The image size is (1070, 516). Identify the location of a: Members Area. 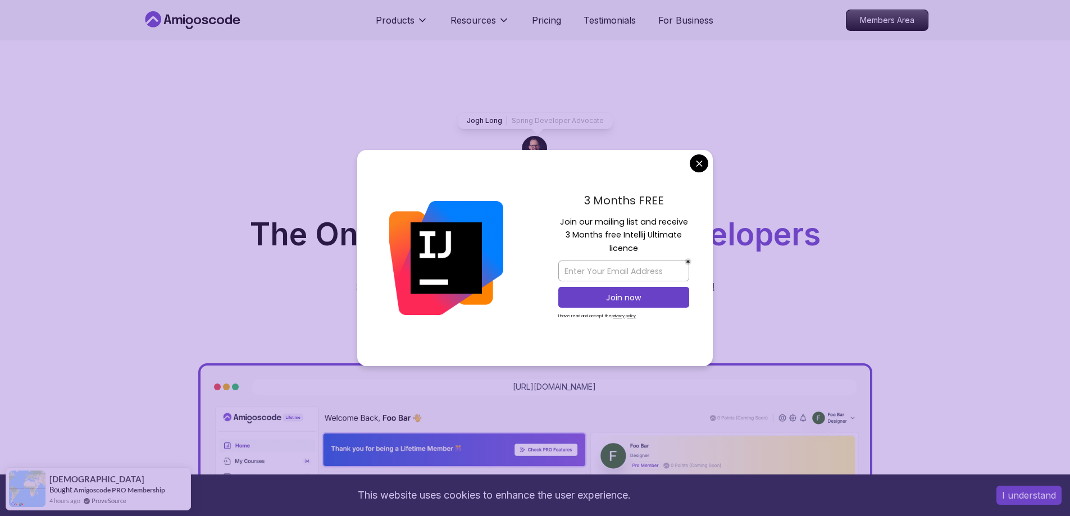
(887, 20).